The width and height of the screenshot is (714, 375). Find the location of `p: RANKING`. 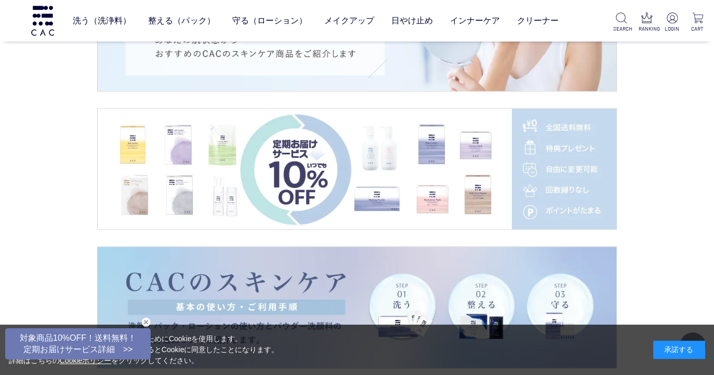

p: RANKING is located at coordinates (646, 29).